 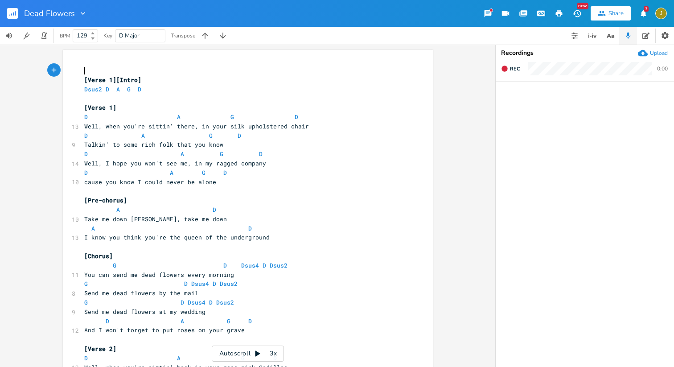 I want to click on button: Rec, so click(x=510, y=69).